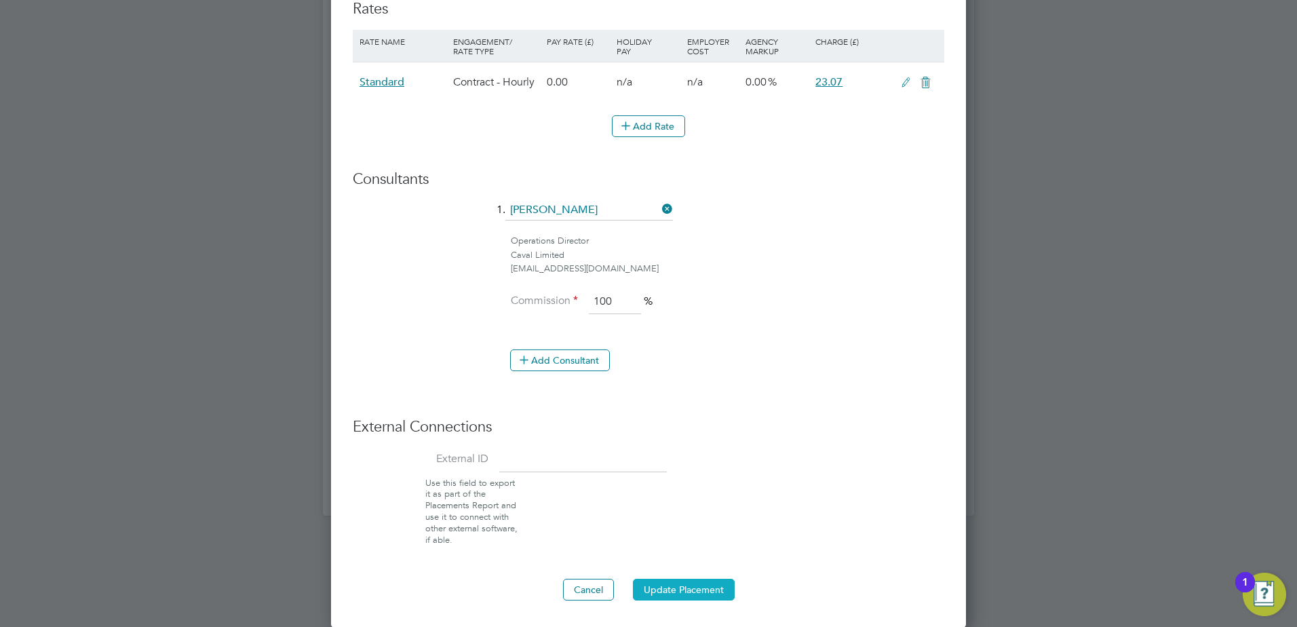  What do you see at coordinates (649, 126) in the screenshot?
I see `button: Add Rate` at bounding box center [649, 126].